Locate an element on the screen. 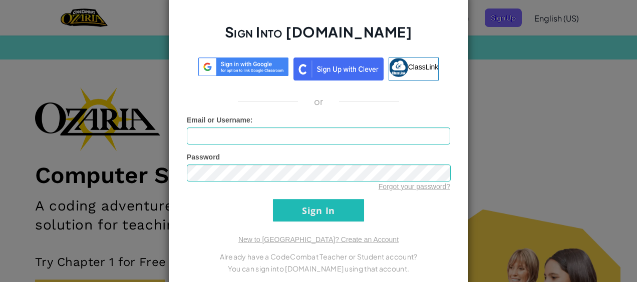  p: or is located at coordinates (318, 102).